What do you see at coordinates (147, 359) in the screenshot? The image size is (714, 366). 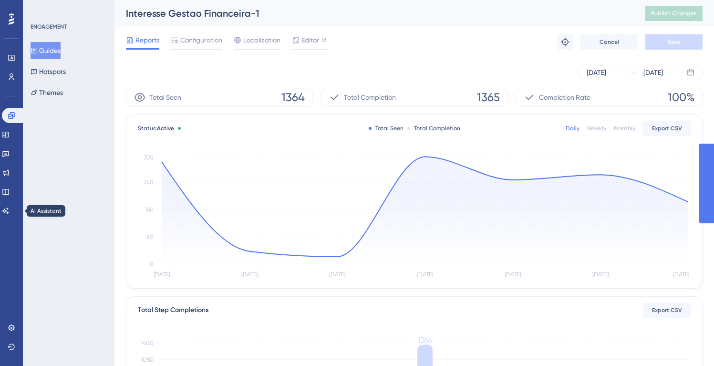 I see `tspan: 1050` at bounding box center [147, 359].